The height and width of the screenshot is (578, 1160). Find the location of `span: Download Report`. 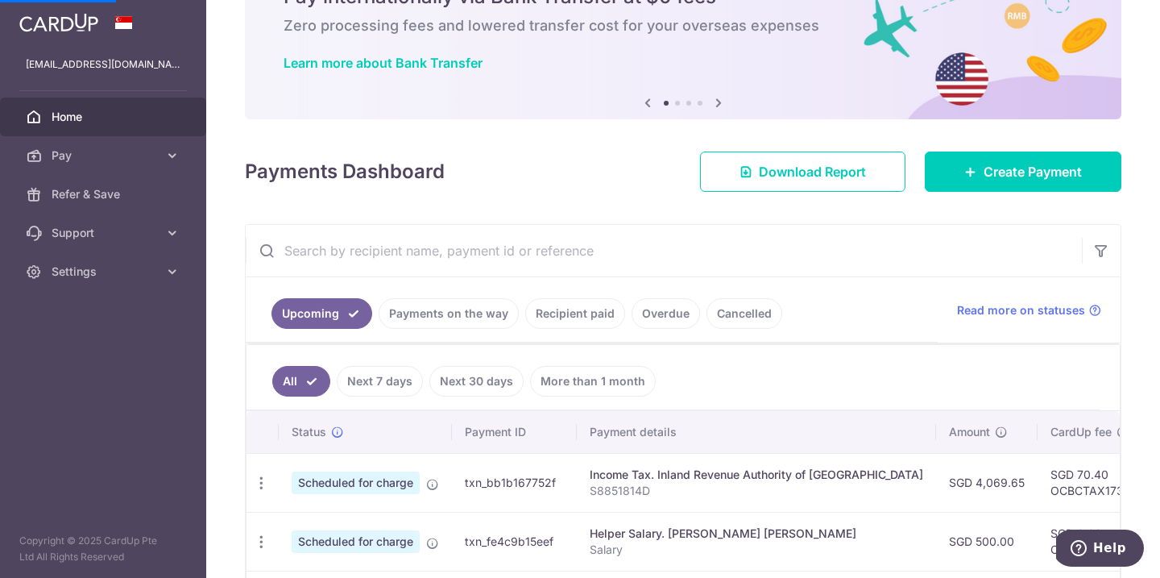

span: Download Report is located at coordinates (812, 172).